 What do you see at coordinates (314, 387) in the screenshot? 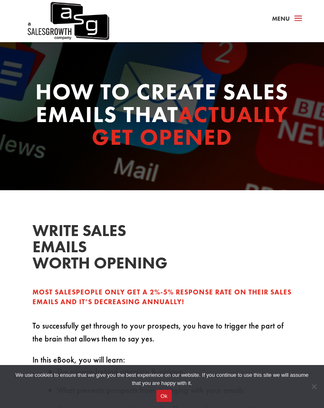
I see `span: No` at bounding box center [314, 387].